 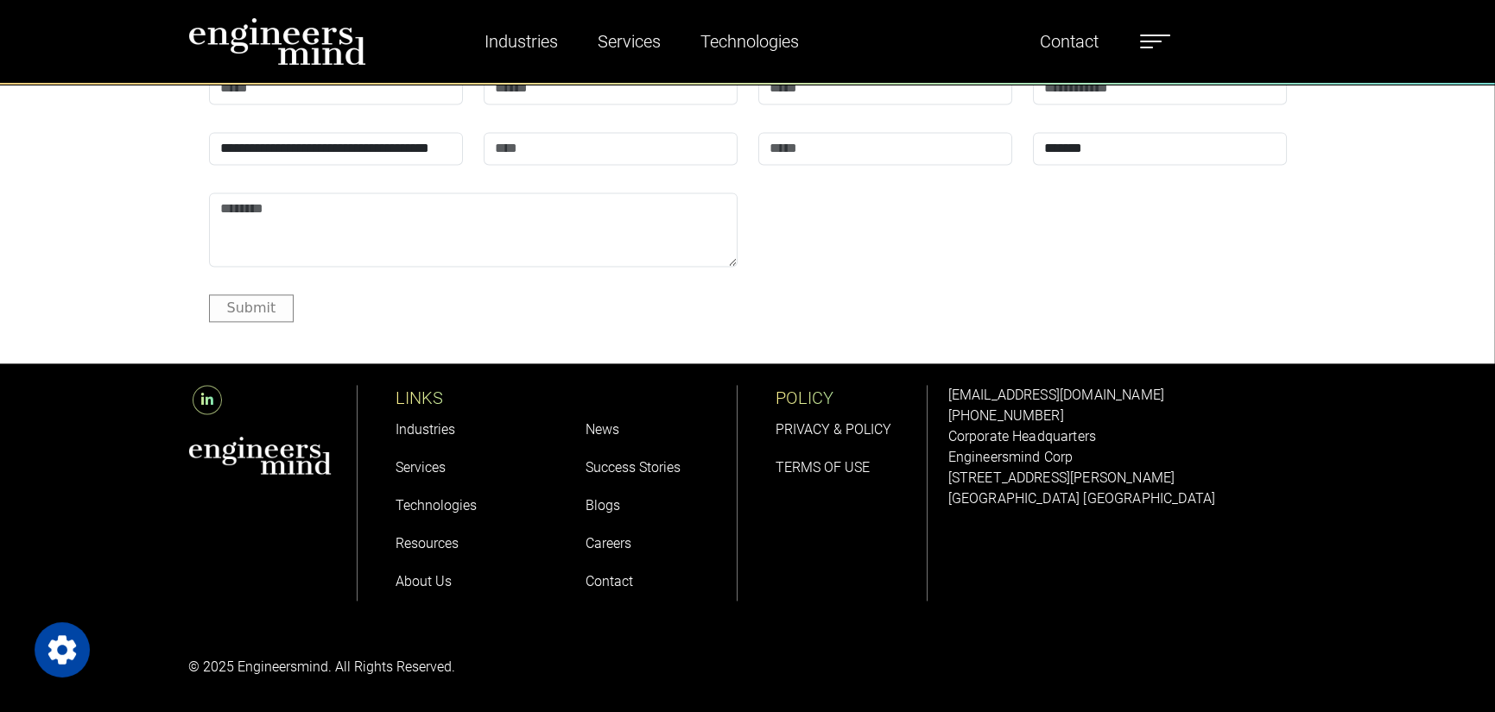 What do you see at coordinates (423, 581) in the screenshot?
I see `a: About Us` at bounding box center [423, 581].